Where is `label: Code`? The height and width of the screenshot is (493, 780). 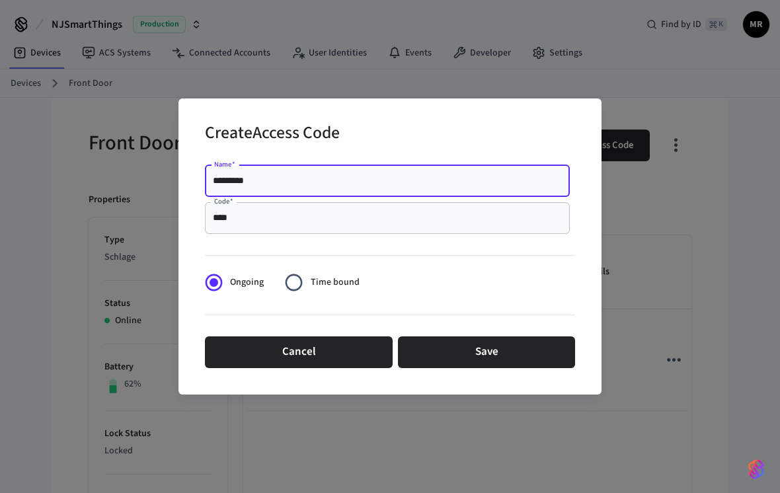 label: Code is located at coordinates (223, 201).